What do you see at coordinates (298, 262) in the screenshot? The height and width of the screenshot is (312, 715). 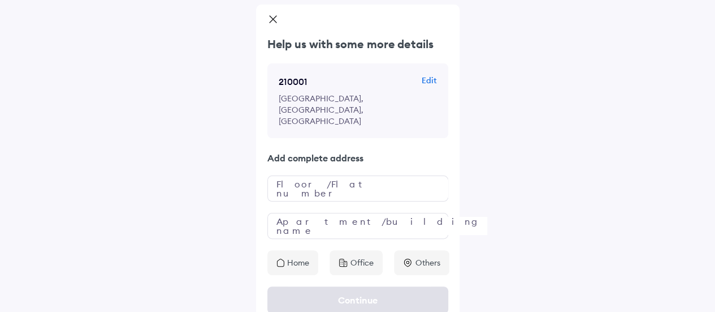 I see `p: Home` at bounding box center [298, 262].